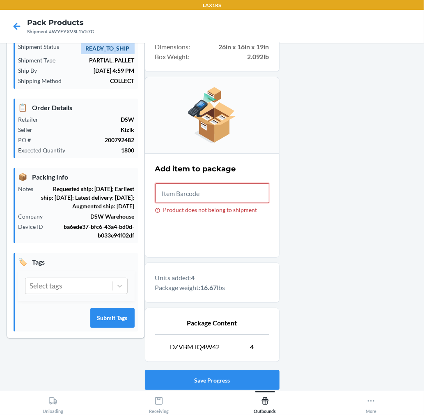 The height and width of the screenshot is (415, 424). What do you see at coordinates (244, 47) in the screenshot?
I see `strong: 26in x 16in x 19in` at bounding box center [244, 47].